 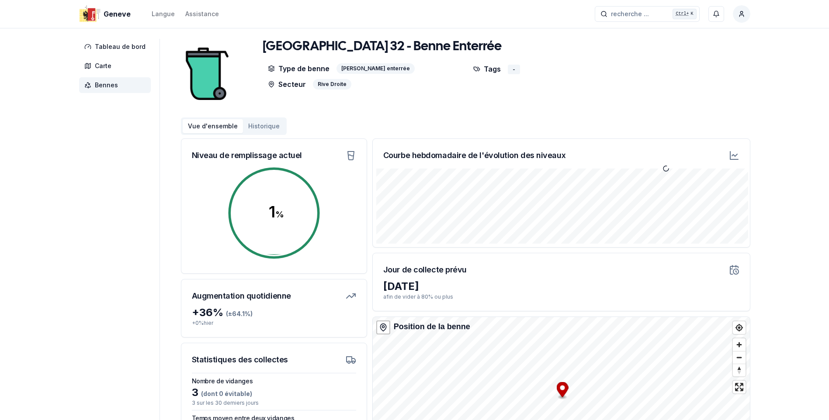 I want to click on div: Rive Droite, so click(x=332, y=84).